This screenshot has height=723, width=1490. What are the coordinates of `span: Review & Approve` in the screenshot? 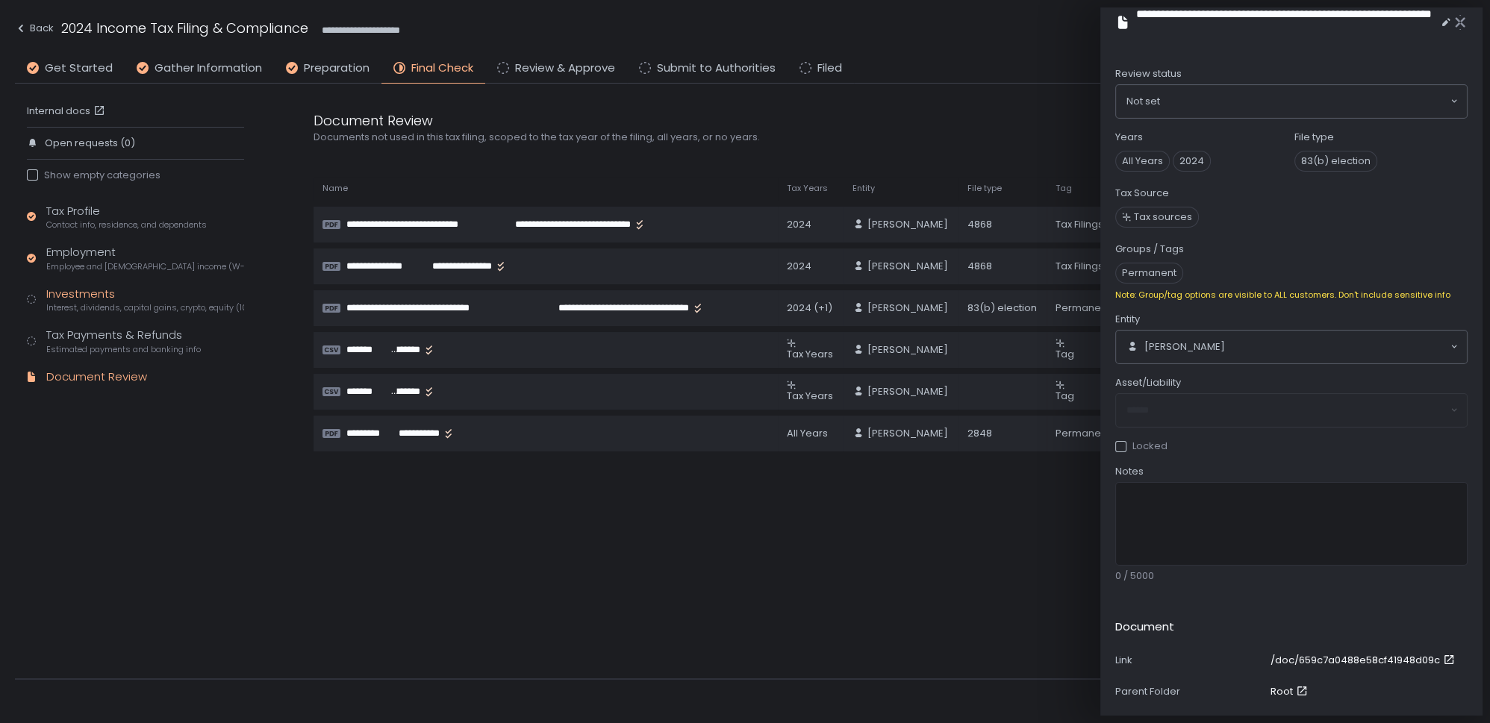 It's located at (565, 68).